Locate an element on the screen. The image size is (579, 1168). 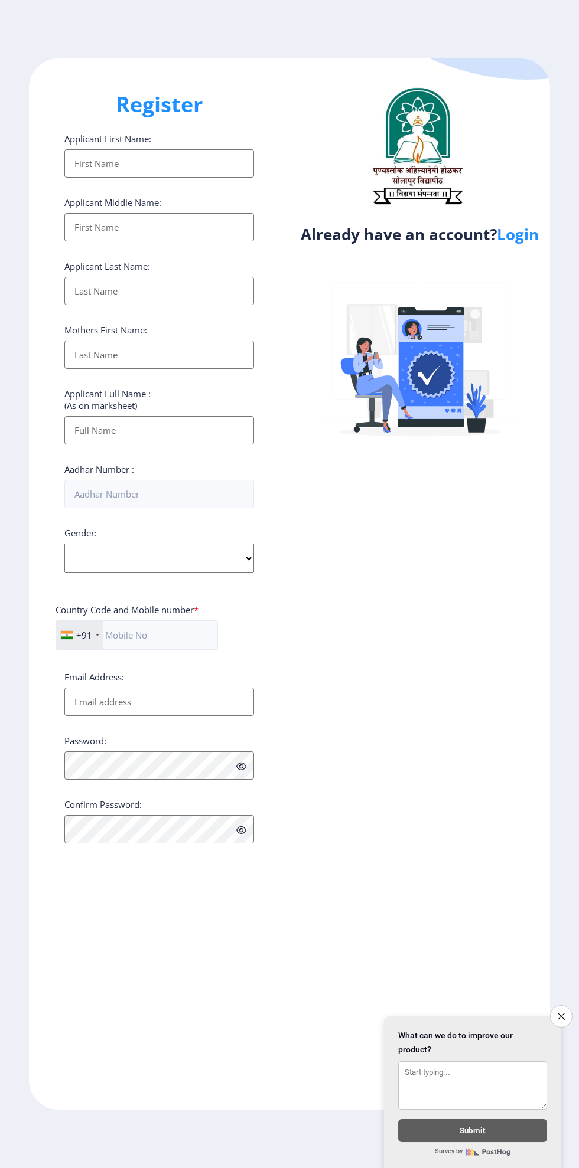
label: Confirm Password: is located at coordinates (103, 805).